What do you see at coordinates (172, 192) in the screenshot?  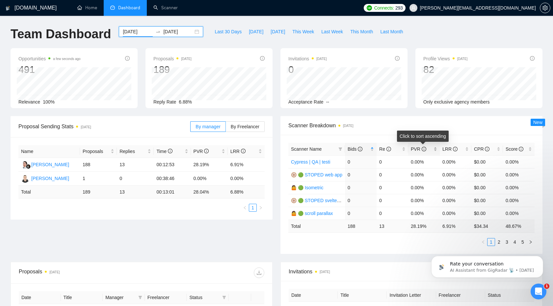 I see `td: 00:13:01` at bounding box center [172, 192].